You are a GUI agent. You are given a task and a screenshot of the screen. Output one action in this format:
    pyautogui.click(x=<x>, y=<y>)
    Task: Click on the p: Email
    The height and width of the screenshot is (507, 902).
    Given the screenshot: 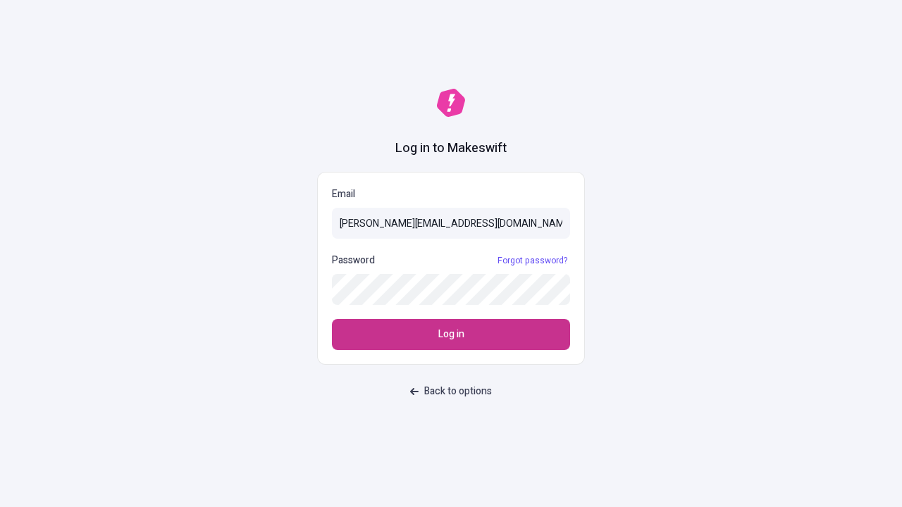 What is the action you would take?
    pyautogui.click(x=451, y=195)
    